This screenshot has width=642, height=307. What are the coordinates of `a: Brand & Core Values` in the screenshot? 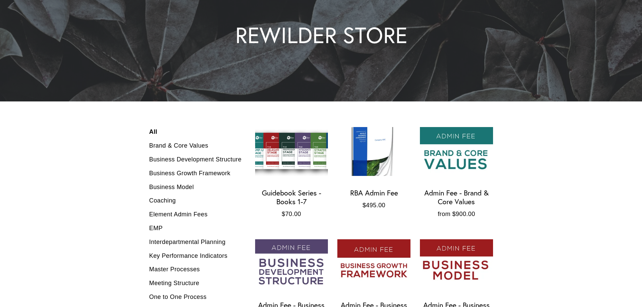 It's located at (195, 145).